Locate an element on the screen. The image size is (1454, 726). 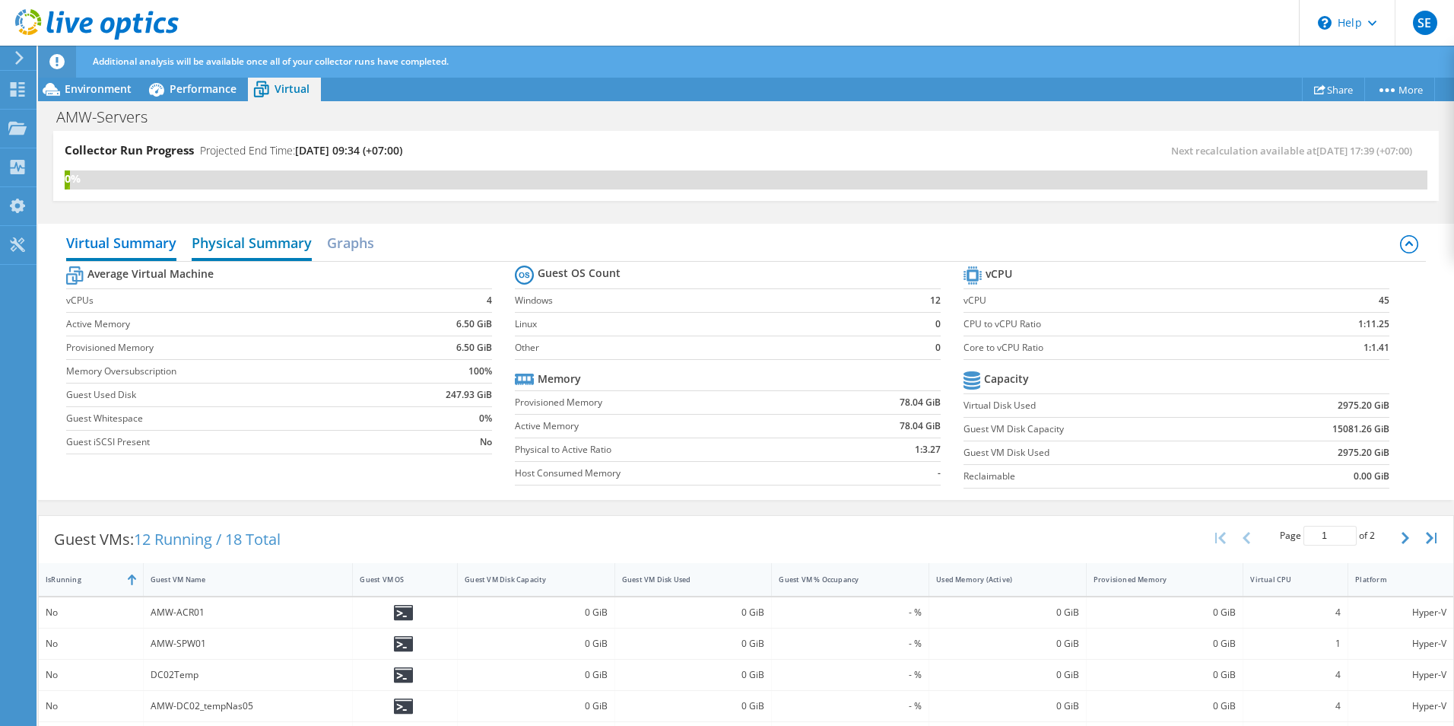
b: 15081.26 GiB is located at coordinates (1361, 429).